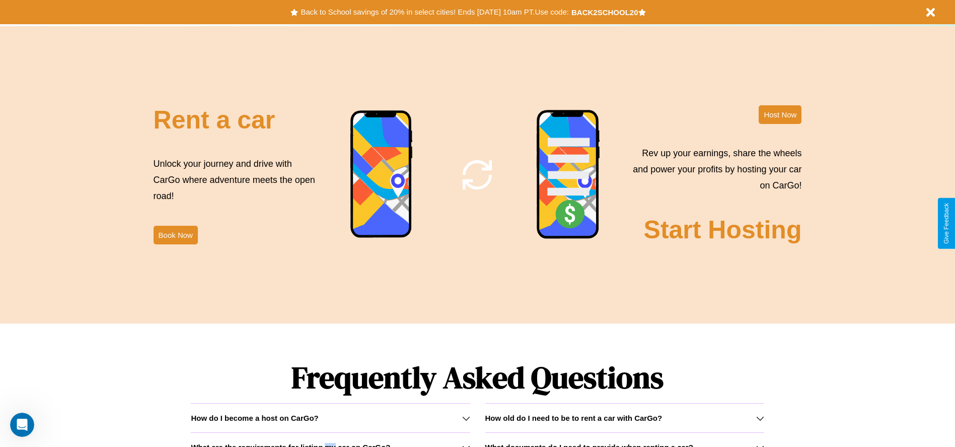 The width and height of the screenshot is (955, 447). Describe the element at coordinates (605, 12) in the screenshot. I see `b: BACK2SCHOOL20` at that location.